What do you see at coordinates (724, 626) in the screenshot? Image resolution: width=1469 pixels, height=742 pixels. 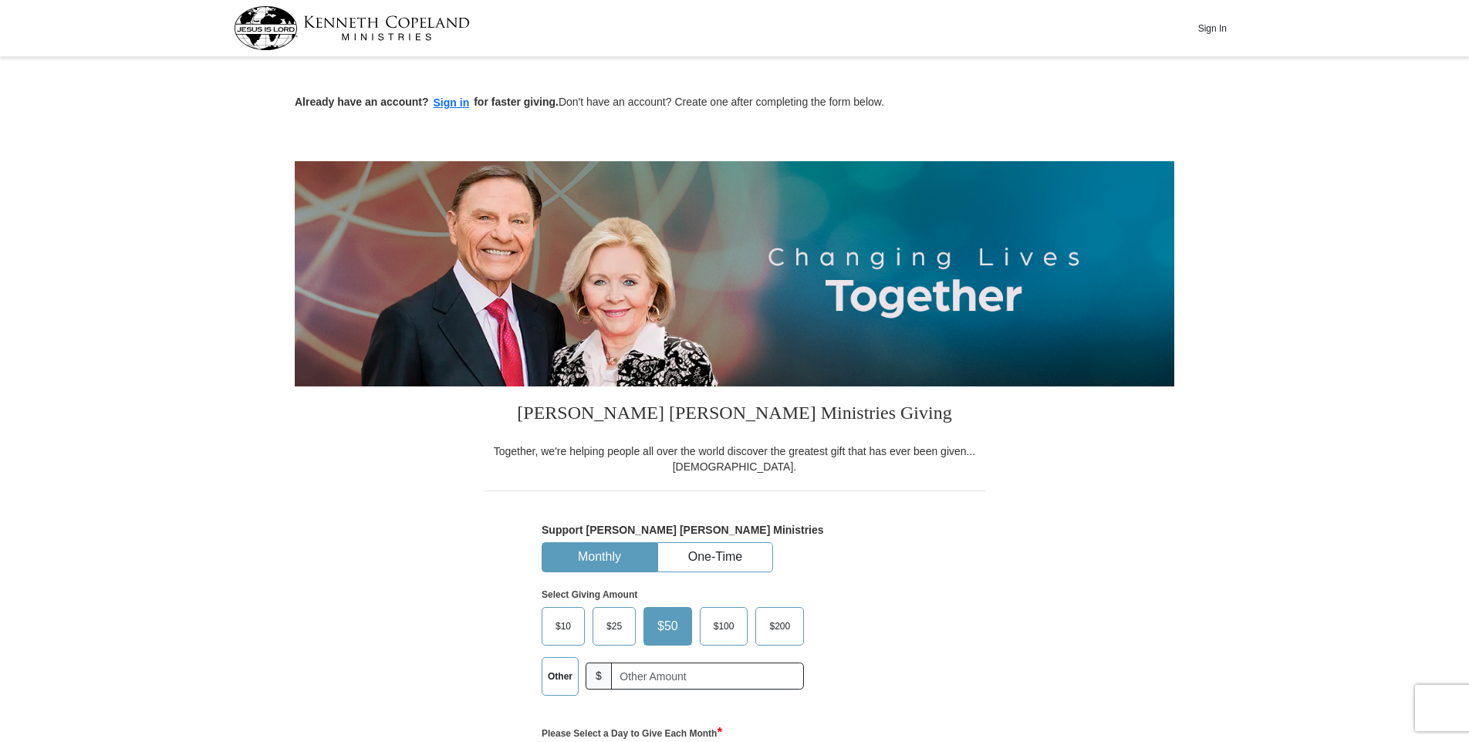 I see `span: $100` at bounding box center [724, 626].